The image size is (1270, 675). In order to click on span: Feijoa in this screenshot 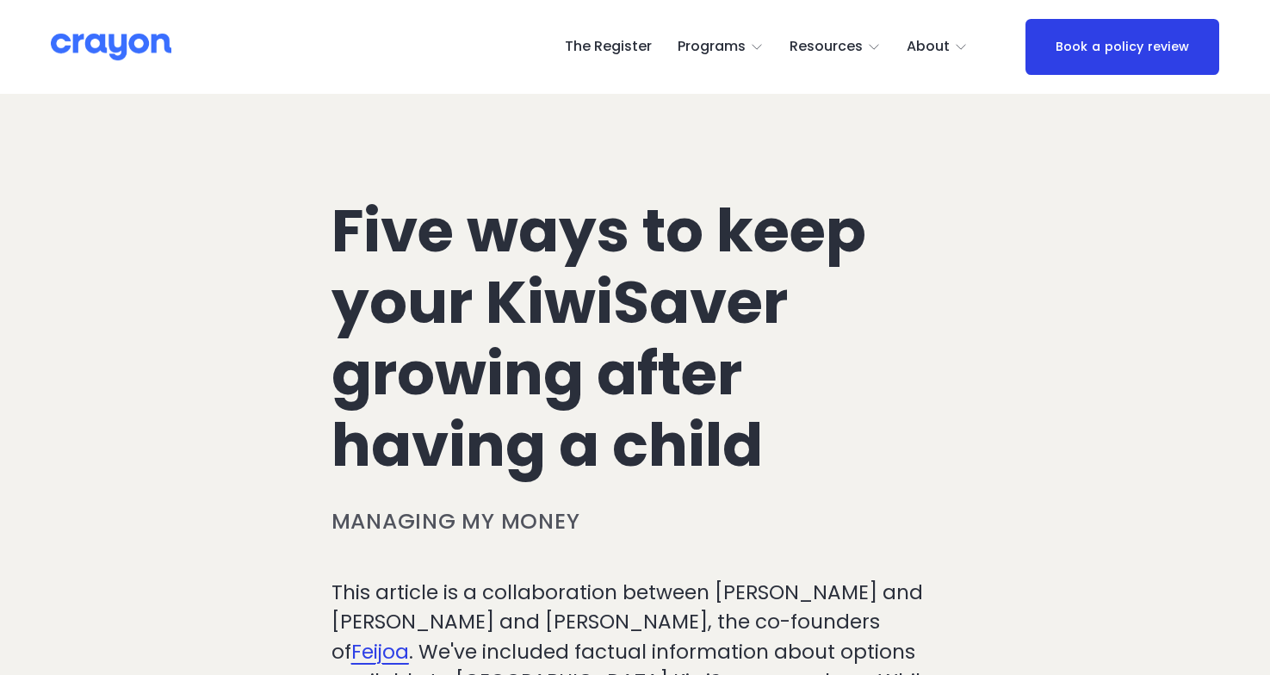, I will do `click(380, 652)`.